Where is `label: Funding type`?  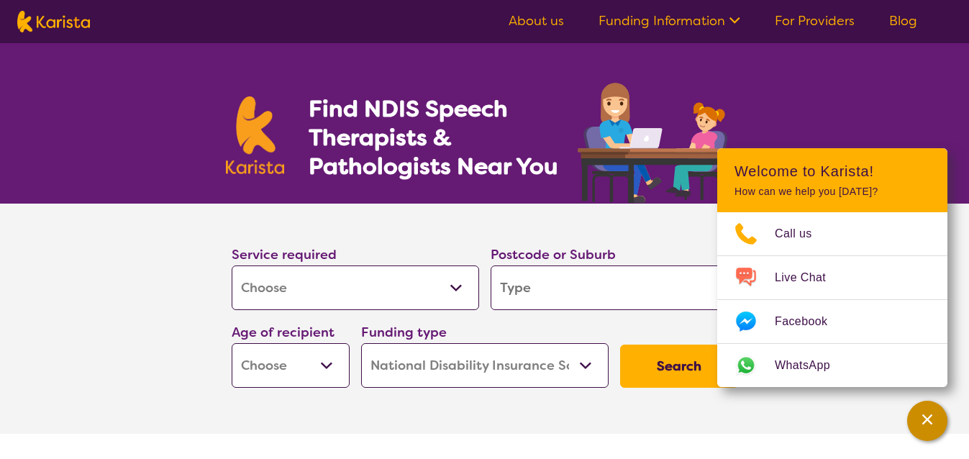 label: Funding type is located at coordinates (404, 333).